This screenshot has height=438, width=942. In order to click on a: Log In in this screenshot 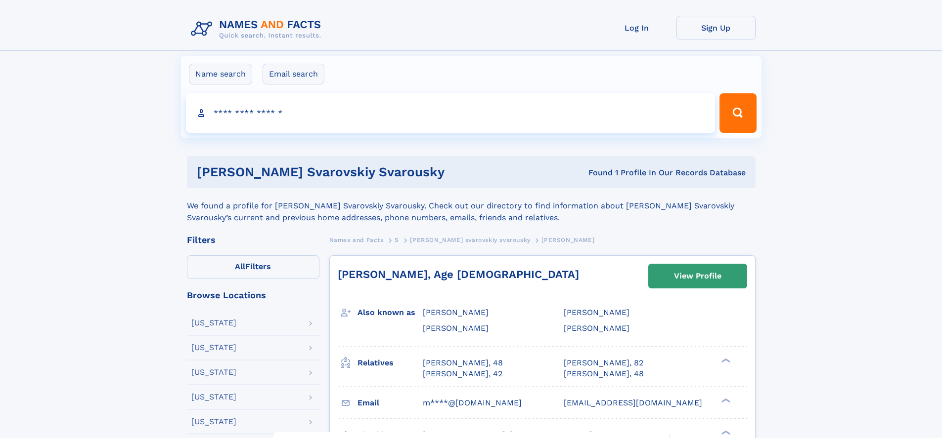, I will do `click(637, 28)`.